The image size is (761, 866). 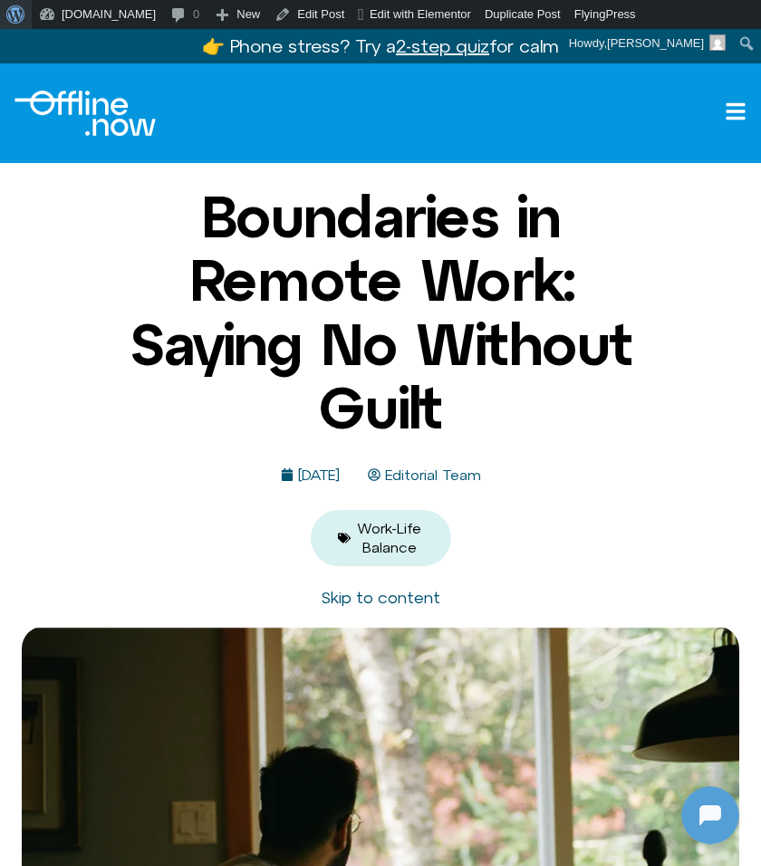 What do you see at coordinates (381, 45) in the screenshot?
I see `a: 👉 Phone stress? Try a2-step quizfor calm` at bounding box center [381, 45].